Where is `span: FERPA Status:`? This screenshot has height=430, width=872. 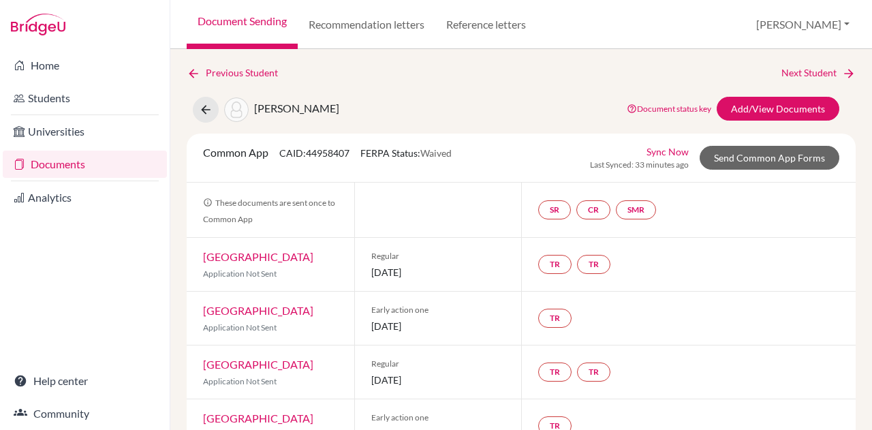
span: FERPA Status: is located at coordinates (406, 153).